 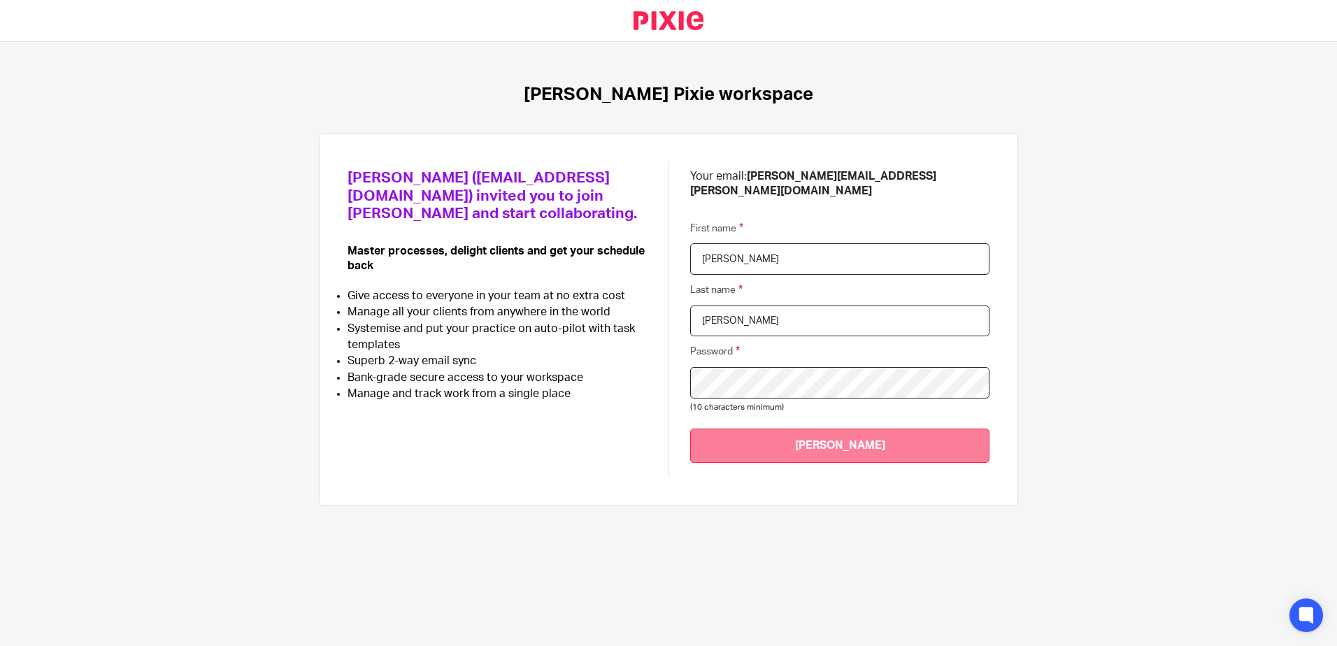 What do you see at coordinates (497, 312) in the screenshot?
I see `li: Manage all your clients from anywhere in the world` at bounding box center [497, 312].